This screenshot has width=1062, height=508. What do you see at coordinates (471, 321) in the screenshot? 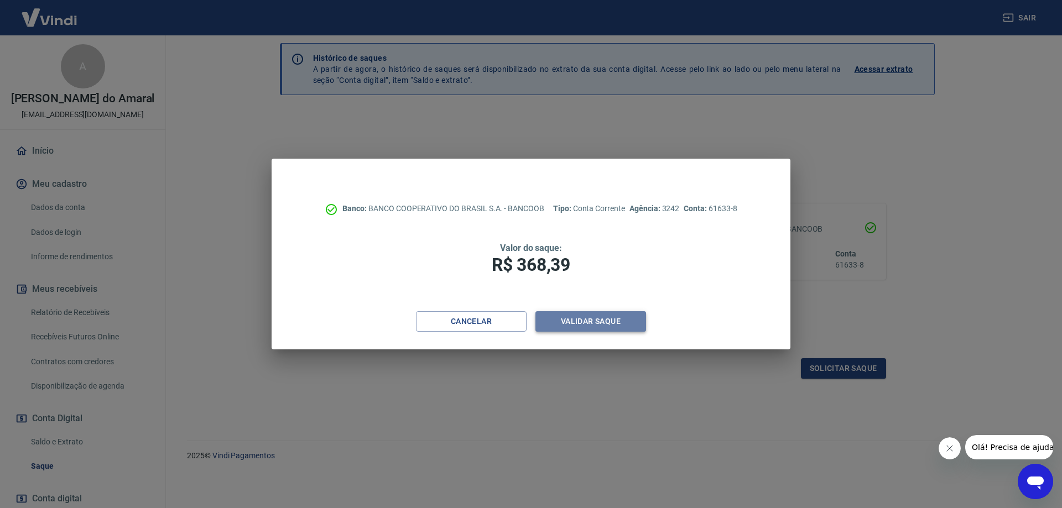
I see `button: Cancelar` at bounding box center [471, 321].